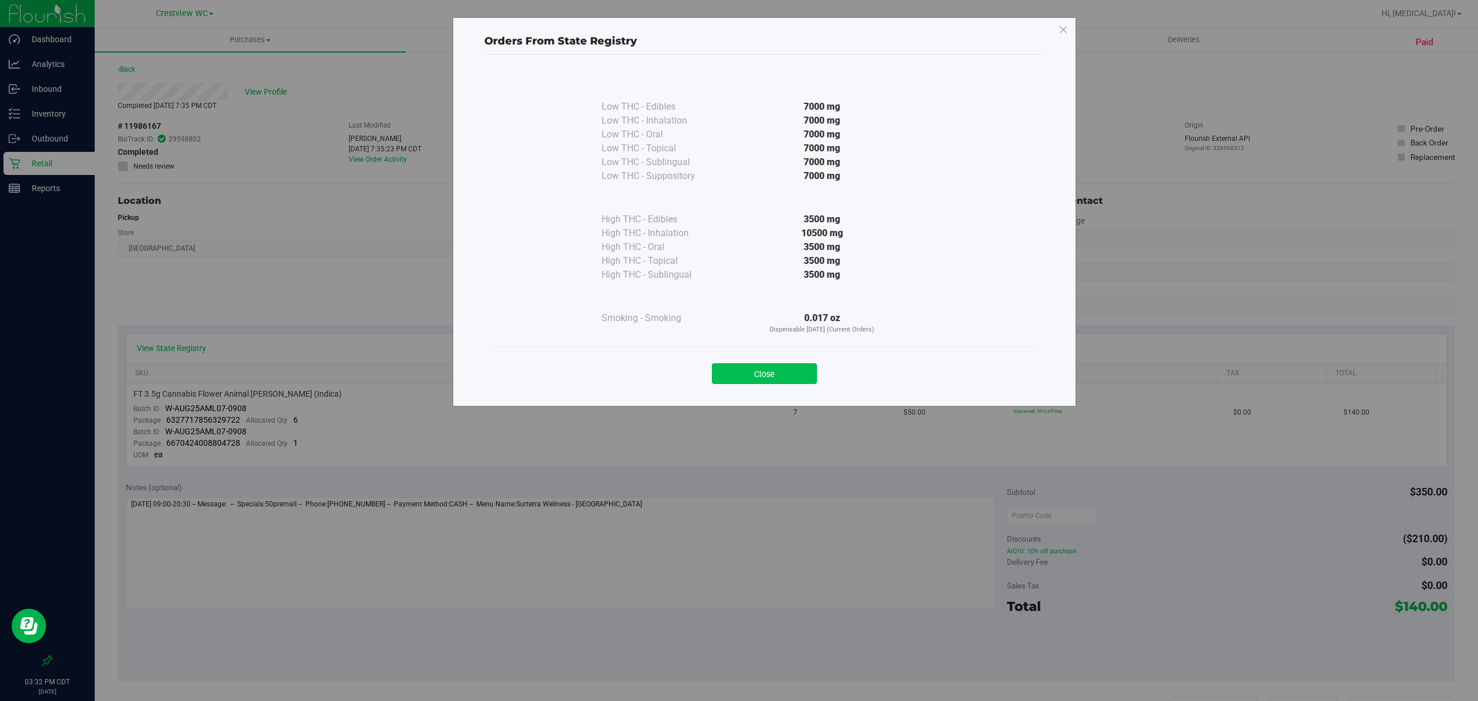 The width and height of the screenshot is (1478, 701). I want to click on div: Low THC - Edibles, so click(659, 107).